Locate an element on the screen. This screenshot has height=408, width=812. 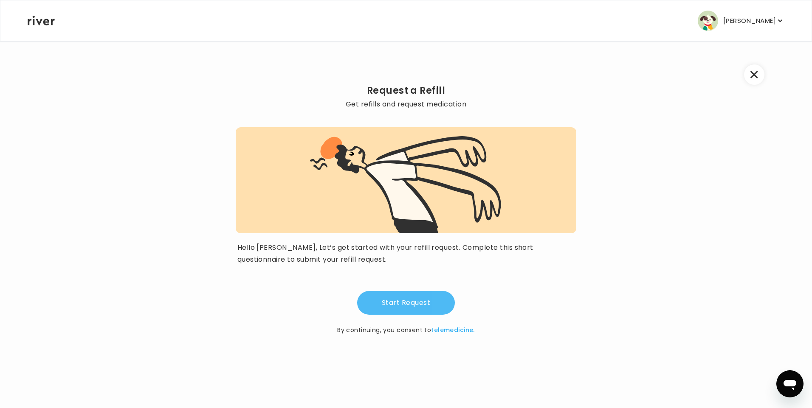
img: user avatar is located at coordinates (708, 21).